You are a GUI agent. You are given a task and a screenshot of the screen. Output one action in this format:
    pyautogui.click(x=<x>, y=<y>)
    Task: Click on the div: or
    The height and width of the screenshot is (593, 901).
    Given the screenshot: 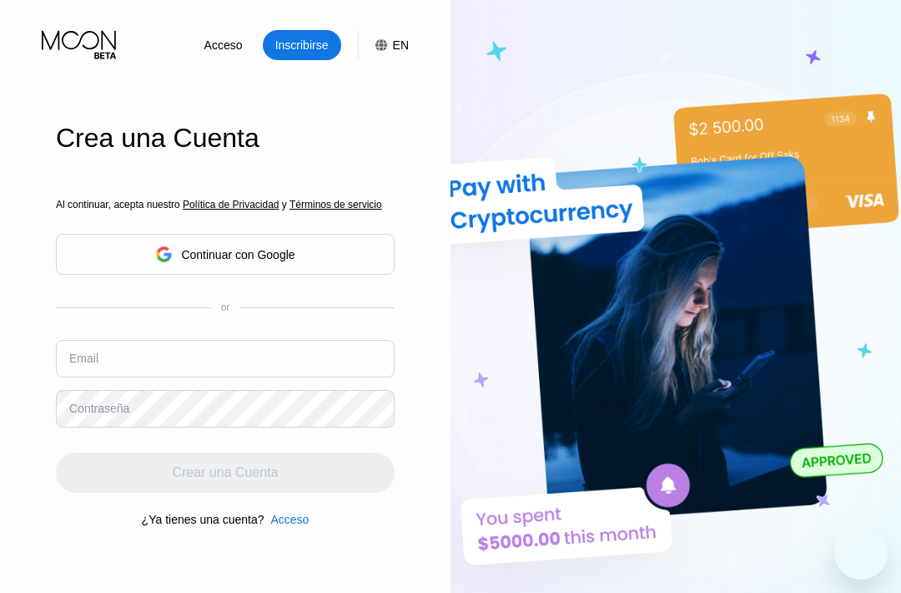 What is the action you would take?
    pyautogui.click(x=225, y=307)
    